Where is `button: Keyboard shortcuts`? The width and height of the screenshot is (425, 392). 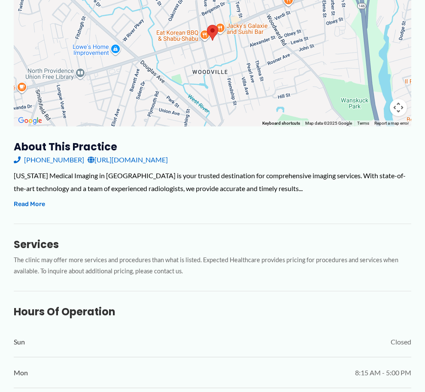 button: Keyboard shortcuts is located at coordinates (281, 124).